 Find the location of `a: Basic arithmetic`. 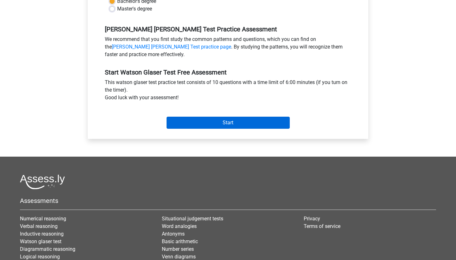

a: Basic arithmetic is located at coordinates (180, 241).